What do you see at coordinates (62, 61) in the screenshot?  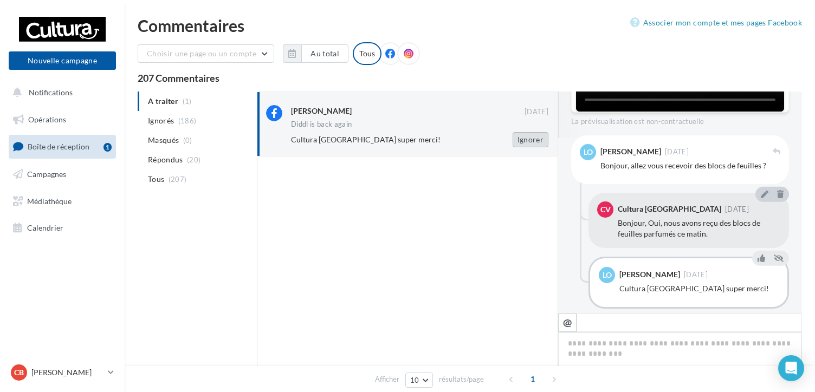 I see `button: Nouvelle campagne` at bounding box center [62, 61].